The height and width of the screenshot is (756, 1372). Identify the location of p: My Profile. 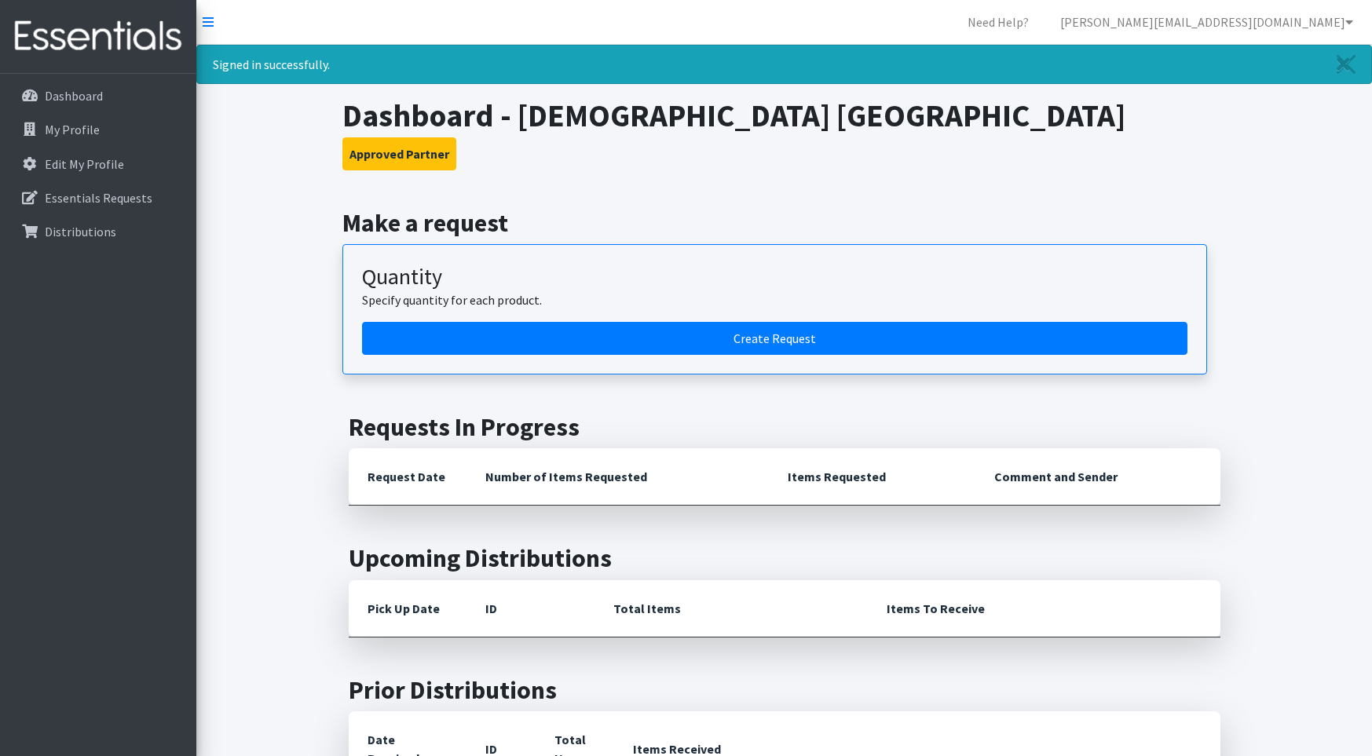
(72, 130).